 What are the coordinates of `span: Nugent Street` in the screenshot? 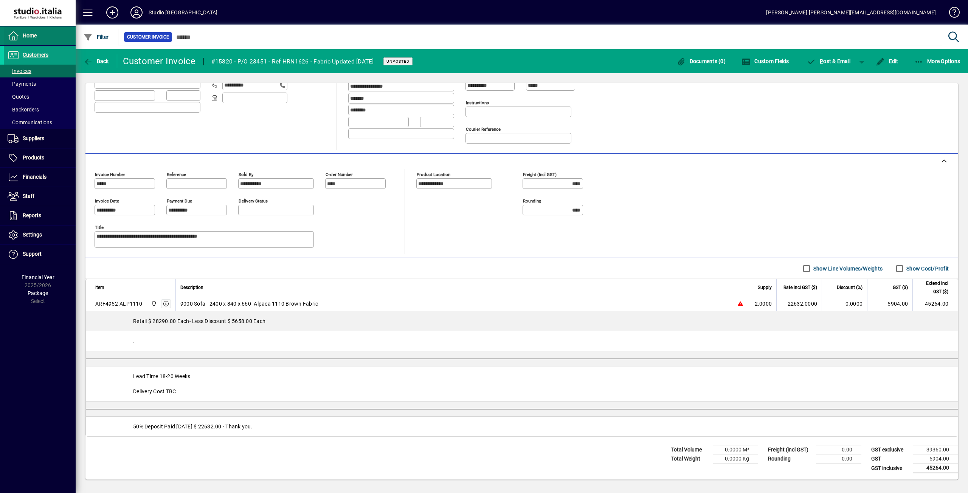 It's located at (153, 304).